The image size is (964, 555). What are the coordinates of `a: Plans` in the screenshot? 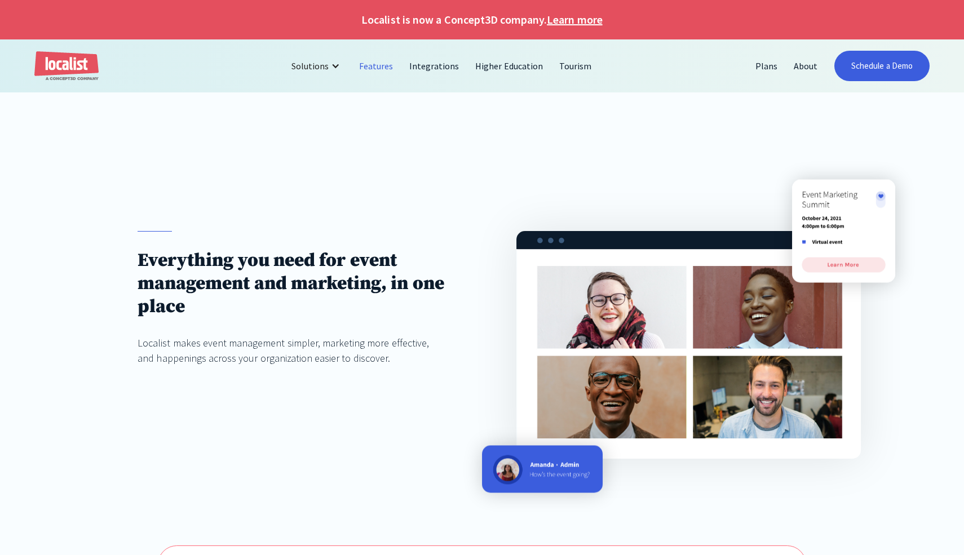 It's located at (767, 66).